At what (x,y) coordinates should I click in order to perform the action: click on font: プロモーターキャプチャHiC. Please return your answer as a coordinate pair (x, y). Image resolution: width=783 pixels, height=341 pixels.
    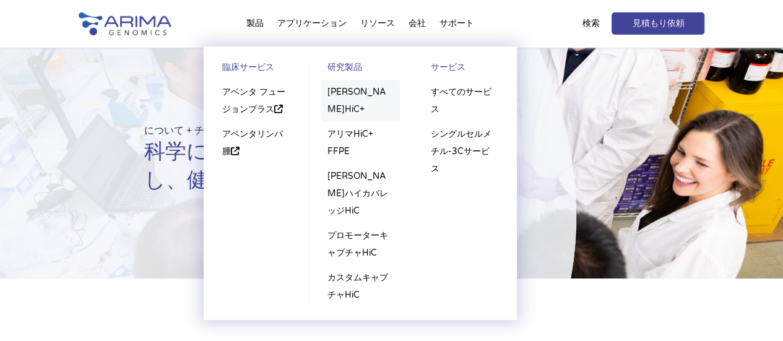
    Looking at the image, I should click on (358, 244).